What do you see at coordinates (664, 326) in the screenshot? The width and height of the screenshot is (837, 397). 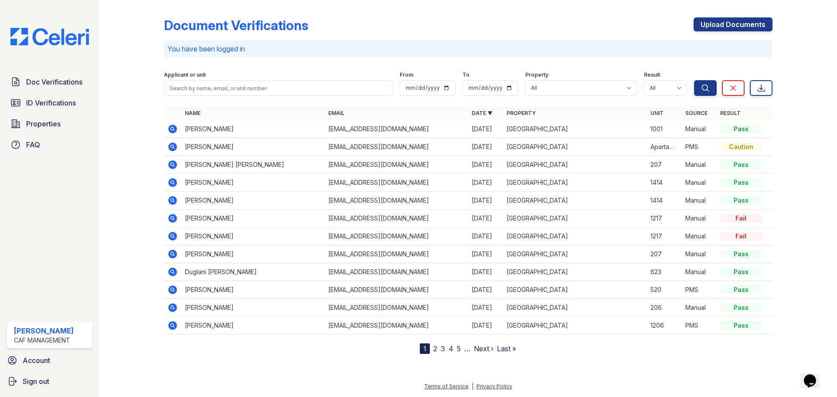 I see `td: 1206` at bounding box center [664, 326].